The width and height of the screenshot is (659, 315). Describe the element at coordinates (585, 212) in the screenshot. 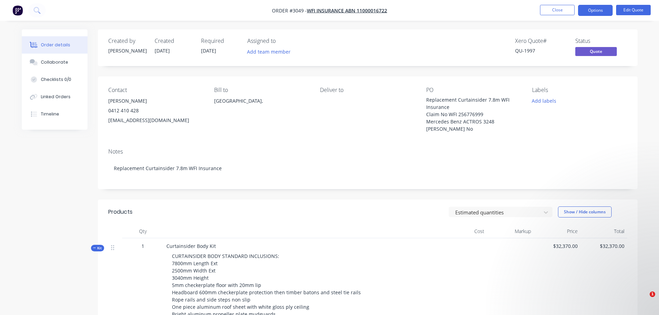

I see `button: Show / Hide columns` at that location.